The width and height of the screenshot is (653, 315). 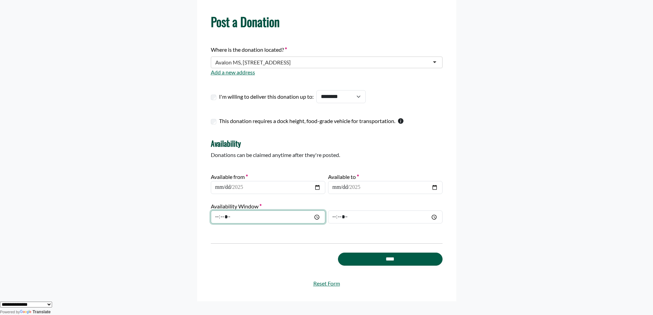 What do you see at coordinates (266, 97) in the screenshot?
I see `label: I'm willing to deliver this donation up to:` at bounding box center [266, 97].